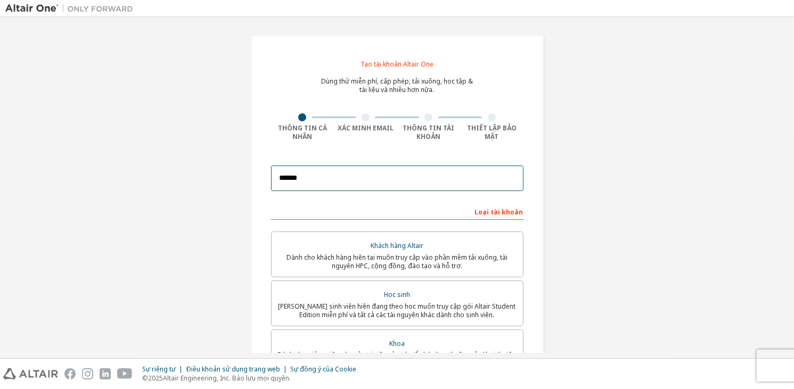  What do you see at coordinates (105, 374) in the screenshot?
I see `img: linkedin.svg` at bounding box center [105, 374].